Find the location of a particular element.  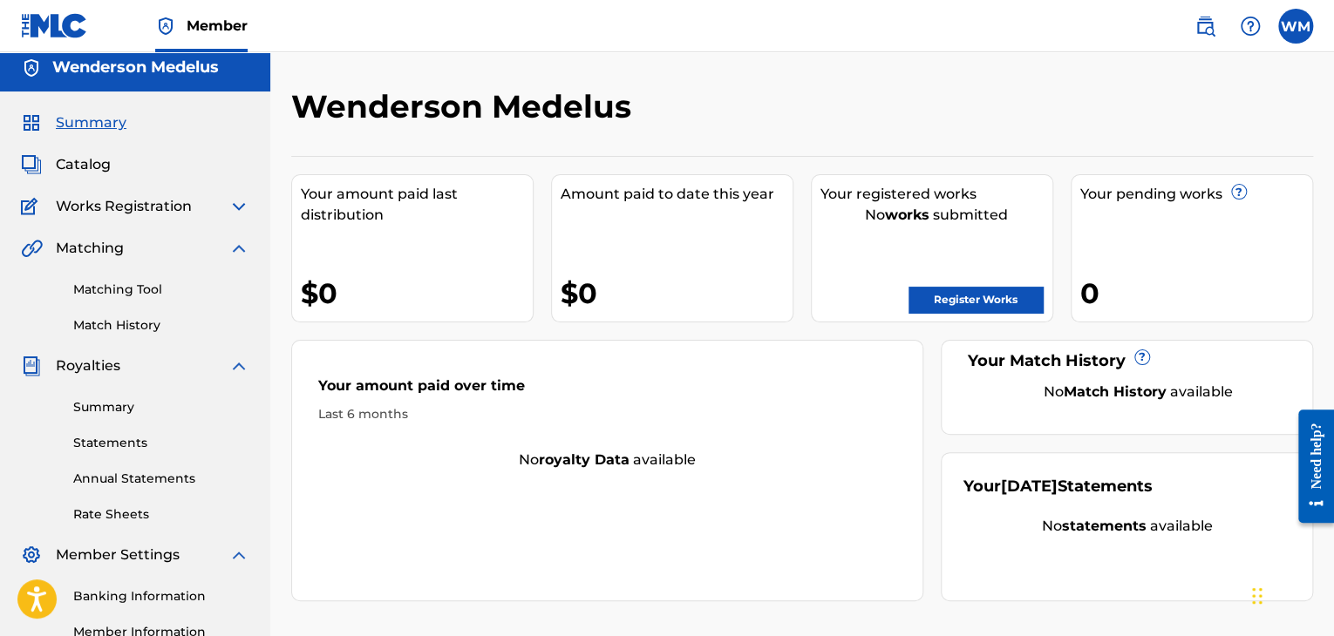

div: Your pending works is located at coordinates (1196, 194).